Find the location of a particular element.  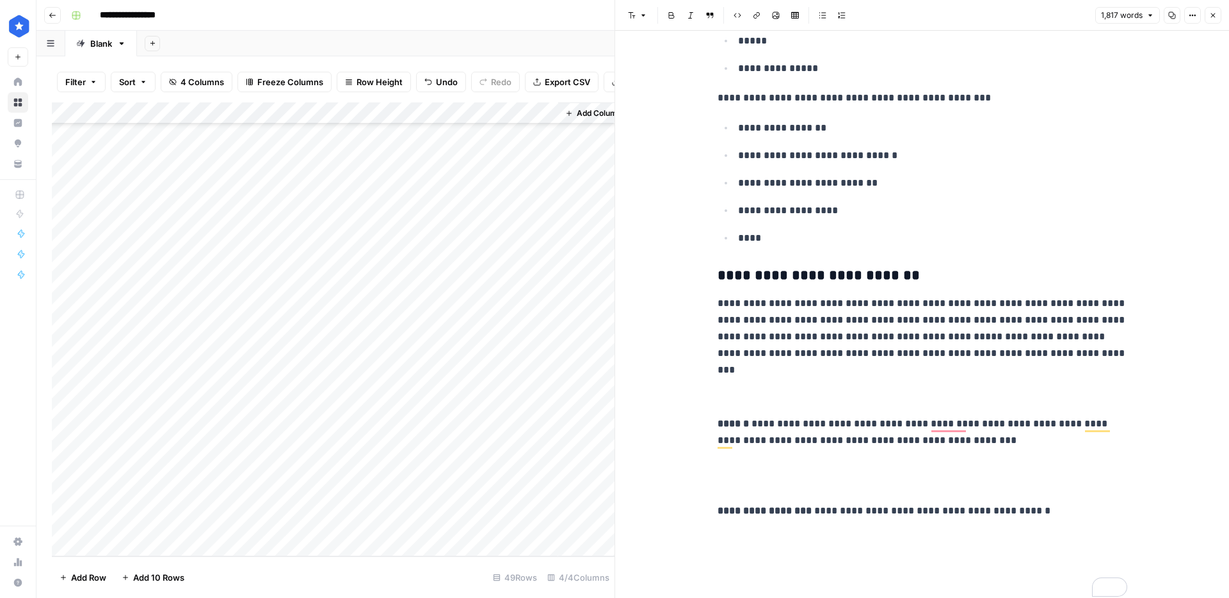

a: Your Data is located at coordinates (18, 164).